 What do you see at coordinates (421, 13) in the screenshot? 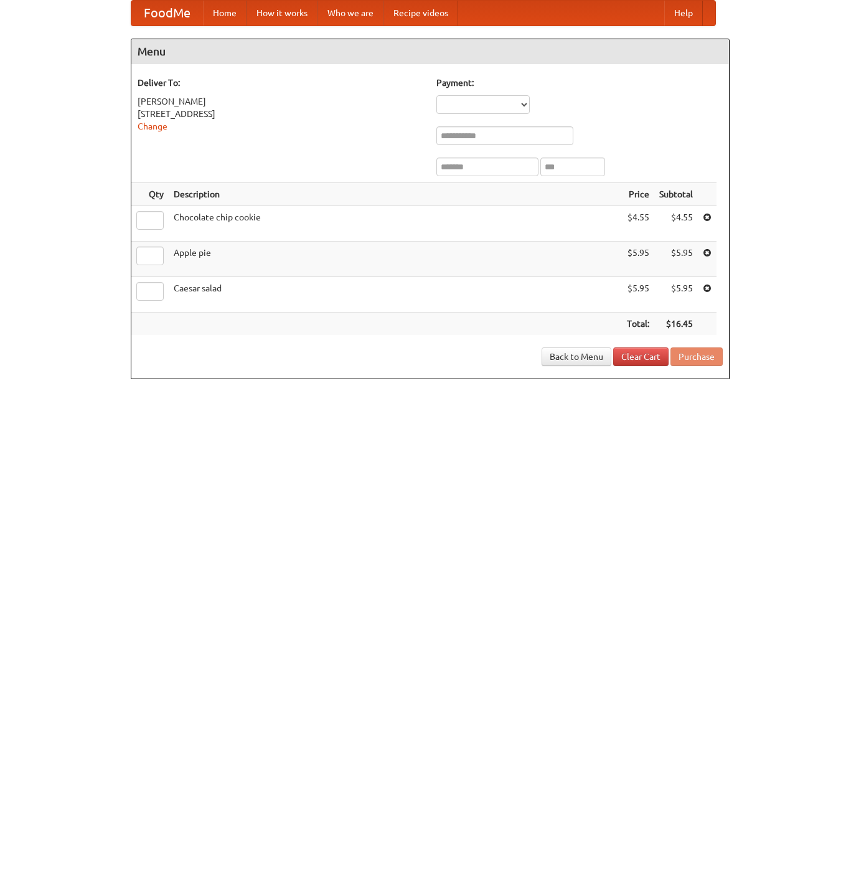
I see `a: Recipe videos` at bounding box center [421, 13].